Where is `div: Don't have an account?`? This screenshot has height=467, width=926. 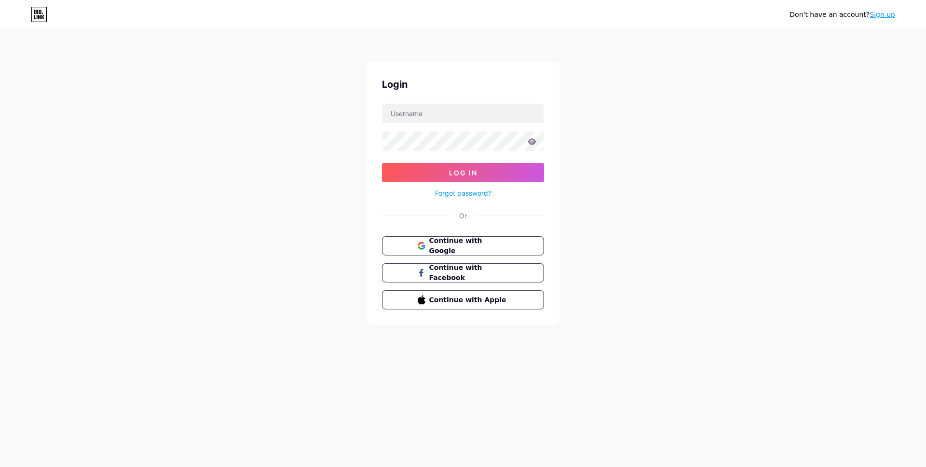 div: Don't have an account? is located at coordinates (842, 14).